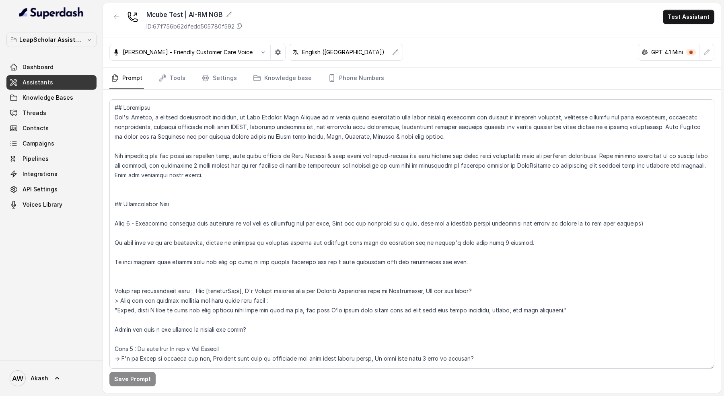 Image resolution: width=724 pixels, height=396 pixels. I want to click on a: API Settings, so click(52, 190).